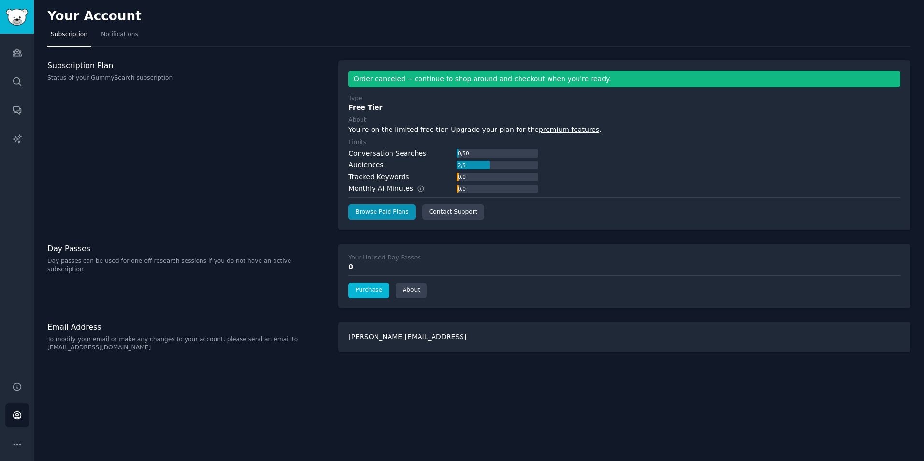  What do you see at coordinates (625, 130) in the screenshot?
I see `div: You're on the limited free tier. Upgrade your plan for the .` at bounding box center [625, 130].